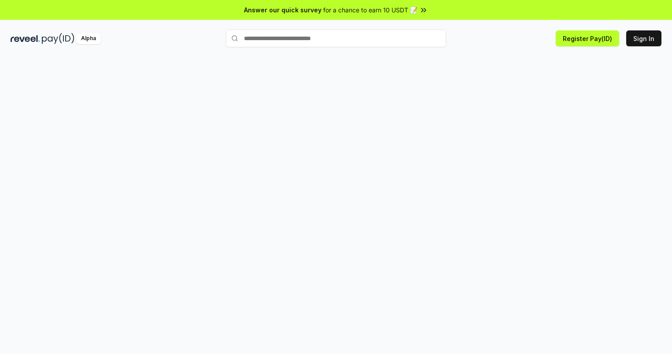 Image resolution: width=672 pixels, height=354 pixels. What do you see at coordinates (588, 38) in the screenshot?
I see `button: Register Pay(ID)` at bounding box center [588, 38].